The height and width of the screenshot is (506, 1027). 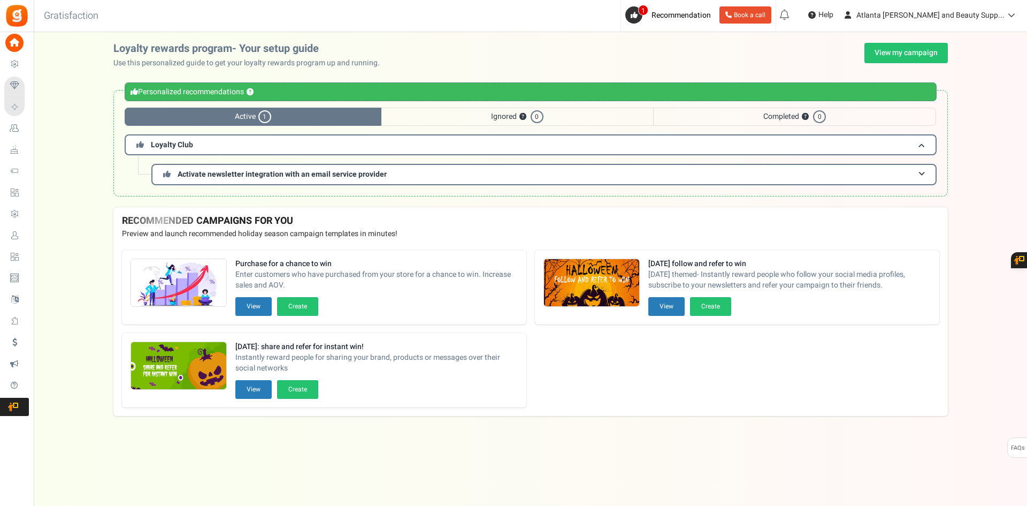 What do you see at coordinates (17, 16) in the screenshot?
I see `img: Gratisfaction` at bounding box center [17, 16].